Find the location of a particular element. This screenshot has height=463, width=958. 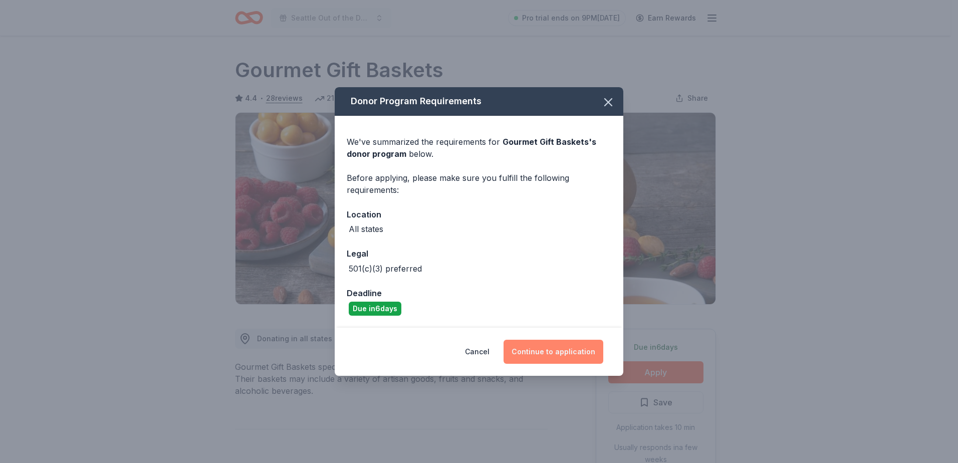

div: We've summarized the requirements for below. is located at coordinates (479, 148).